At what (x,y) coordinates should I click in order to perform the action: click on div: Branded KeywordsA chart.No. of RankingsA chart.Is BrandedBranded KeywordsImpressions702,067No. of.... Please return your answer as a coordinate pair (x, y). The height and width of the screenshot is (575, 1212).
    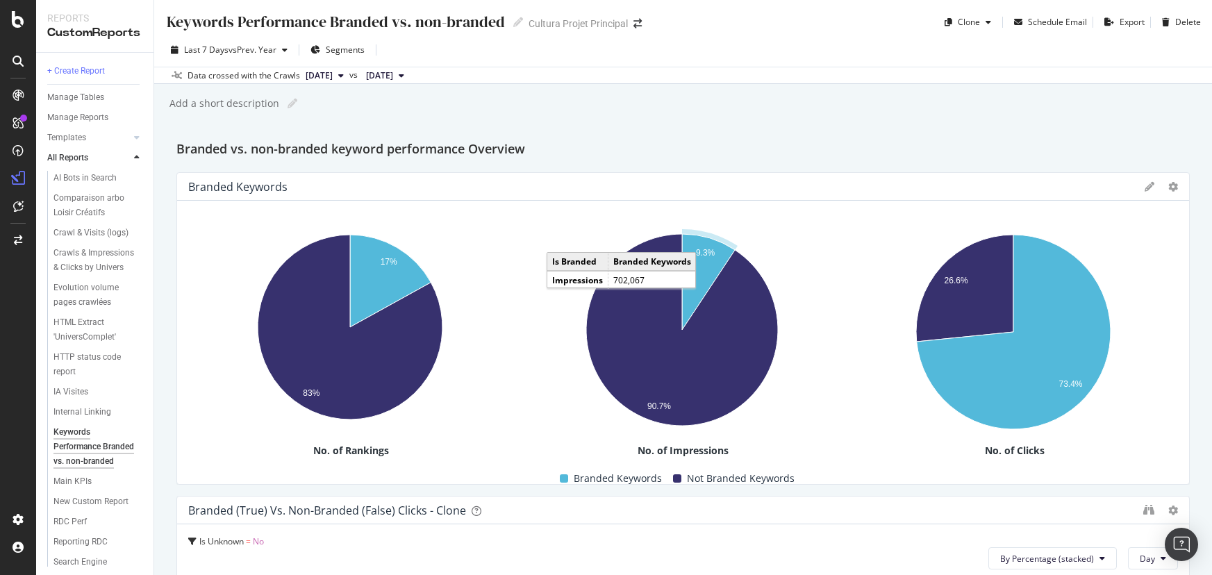
    Looking at the image, I should click on (683, 329).